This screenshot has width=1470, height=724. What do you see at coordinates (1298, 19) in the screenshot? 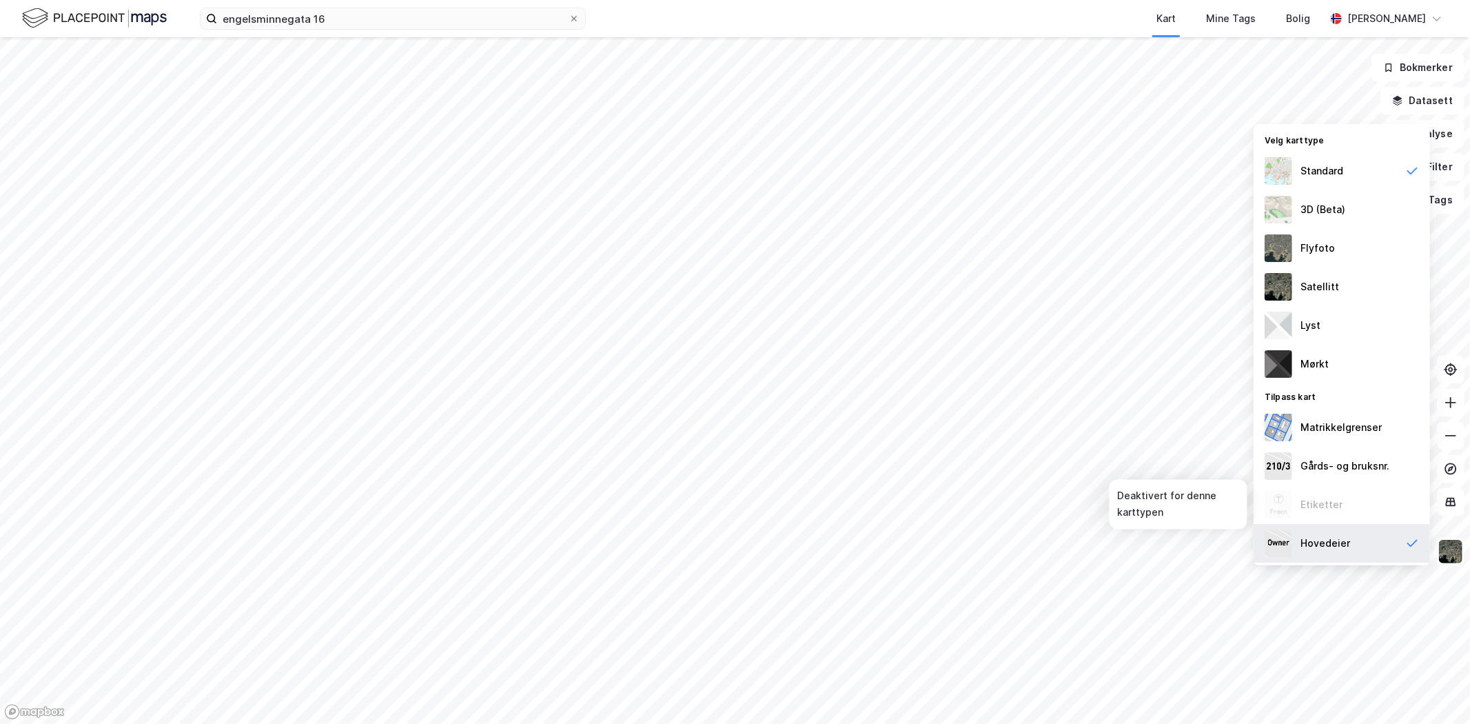
I see `div: Bolig` at bounding box center [1298, 19].